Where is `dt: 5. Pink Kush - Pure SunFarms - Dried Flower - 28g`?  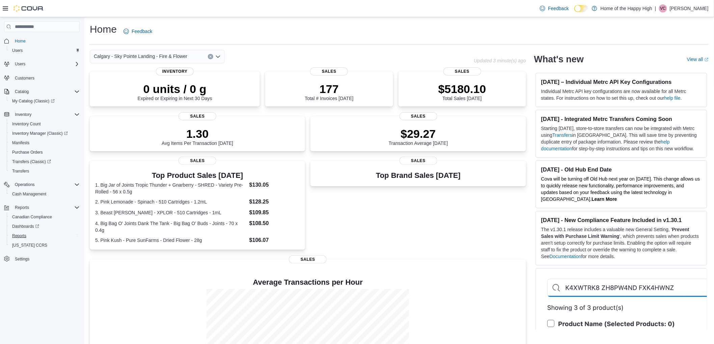 dt: 5. Pink Kush - Pure SunFarms - Dried Flower - 28g is located at coordinates (171, 240).